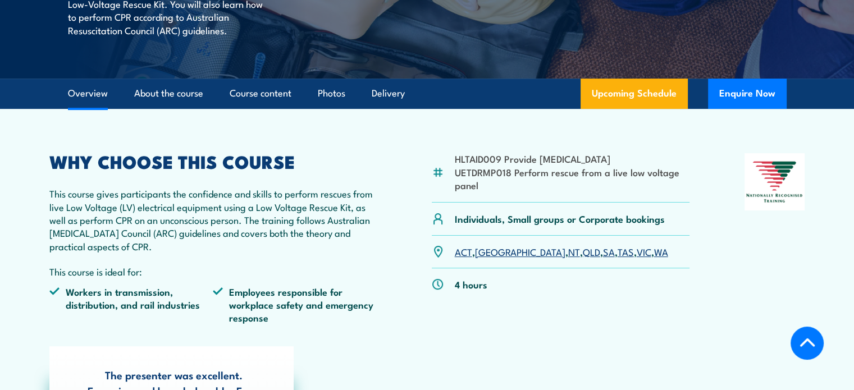 This screenshot has height=390, width=854. What do you see at coordinates (560, 218) in the screenshot?
I see `p: Individuals, Small groups or Corporate bookings` at bounding box center [560, 218].